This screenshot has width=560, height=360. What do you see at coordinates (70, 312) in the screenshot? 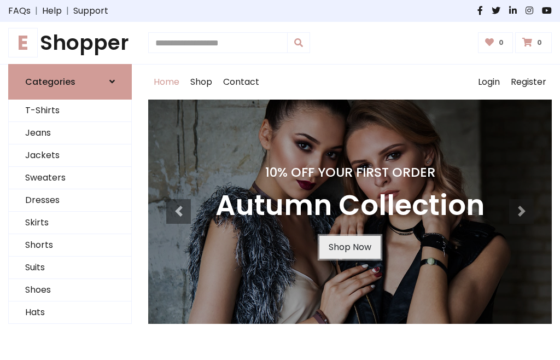
I see `a: Hats` at bounding box center [70, 312].